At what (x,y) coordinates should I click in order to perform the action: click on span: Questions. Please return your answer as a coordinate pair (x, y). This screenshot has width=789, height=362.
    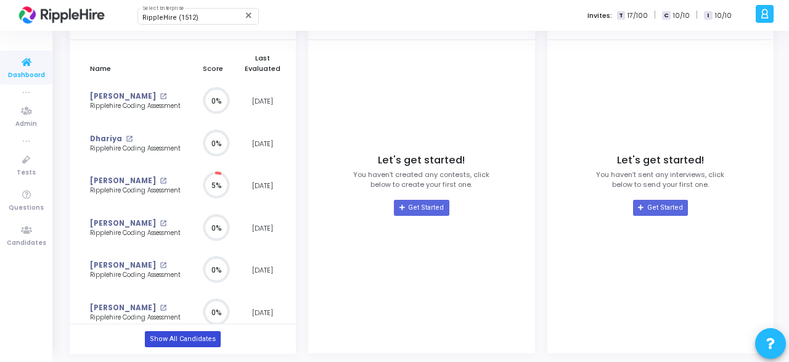
    Looking at the image, I should click on (26, 208).